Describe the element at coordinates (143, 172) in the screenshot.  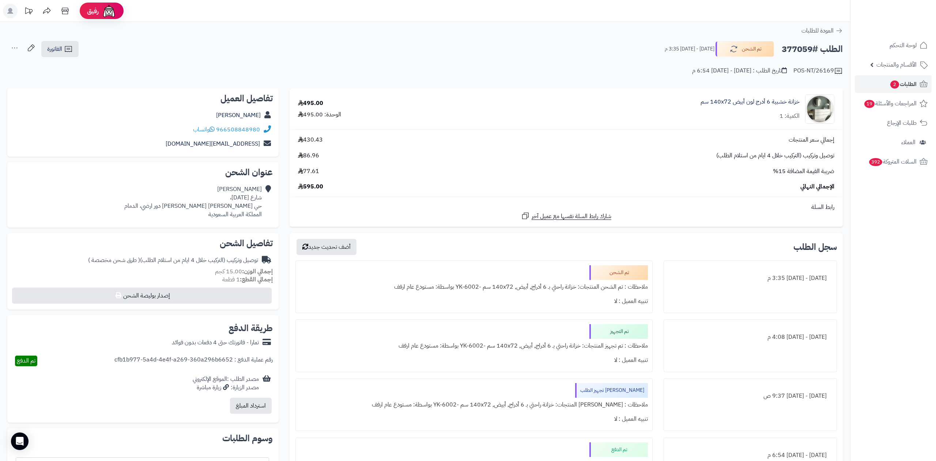
I see `h2: عنوان الشحن` at that location.